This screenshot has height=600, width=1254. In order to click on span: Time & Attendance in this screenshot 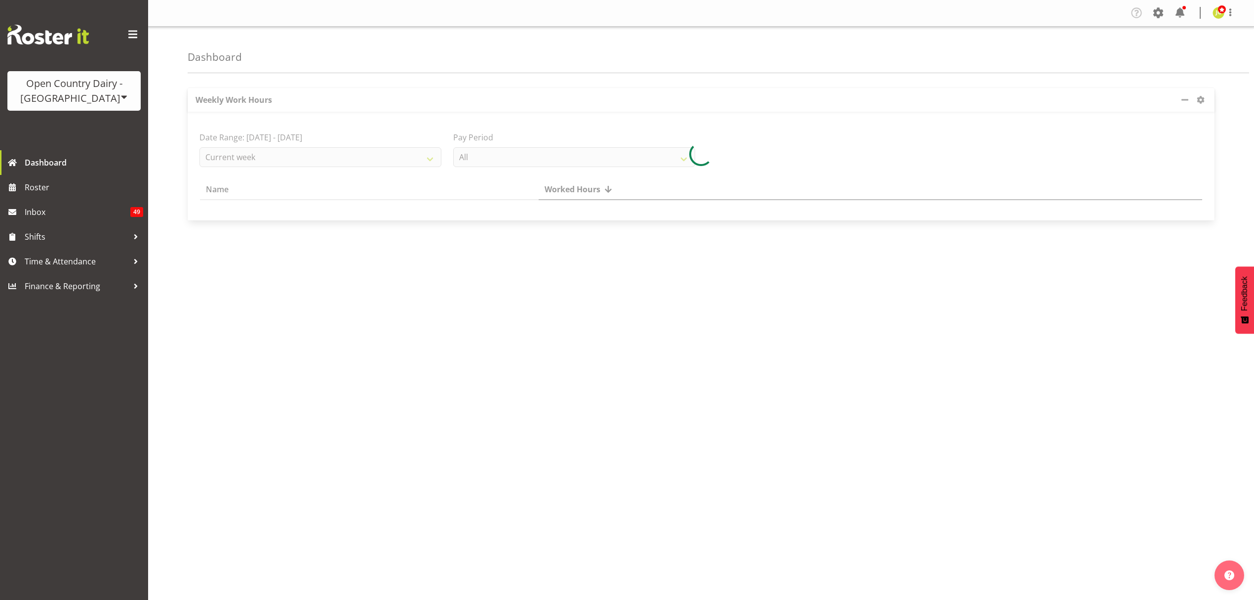, I will do `click(77, 261)`.